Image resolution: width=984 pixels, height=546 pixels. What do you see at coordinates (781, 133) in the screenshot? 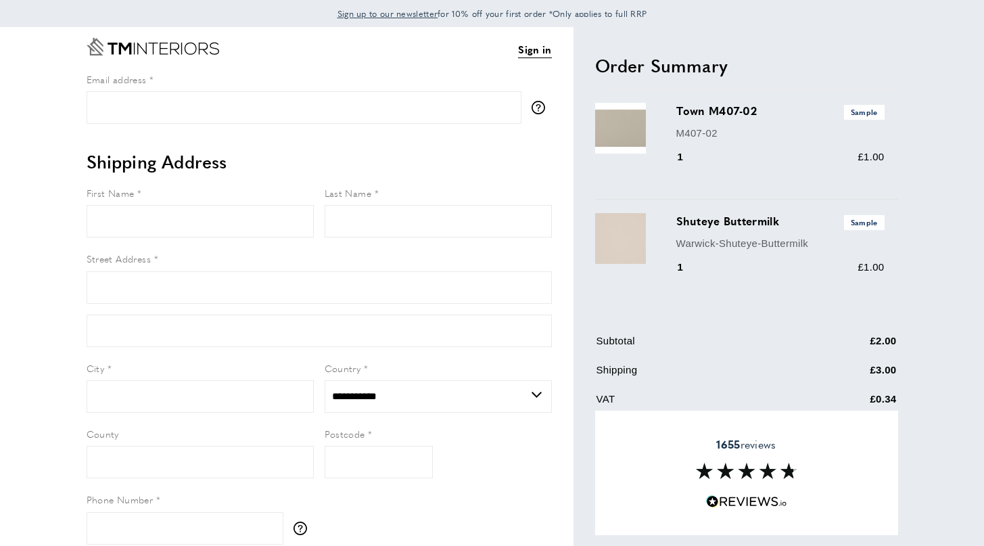
I see `p: M407-02` at bounding box center [781, 133].